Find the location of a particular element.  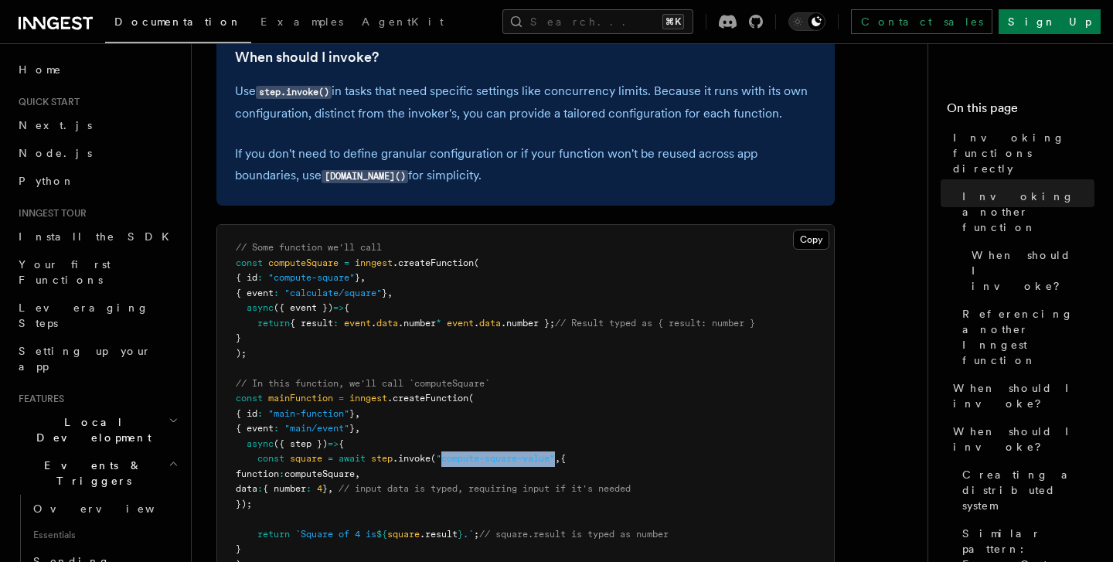

span: { number is located at coordinates (284, 488).